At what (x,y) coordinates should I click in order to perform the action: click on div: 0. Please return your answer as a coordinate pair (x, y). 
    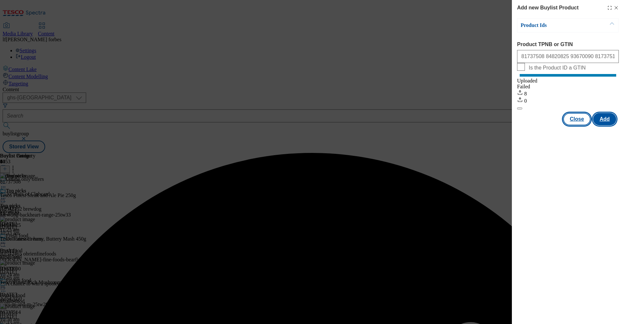
    Looking at the image, I should click on (568, 100).